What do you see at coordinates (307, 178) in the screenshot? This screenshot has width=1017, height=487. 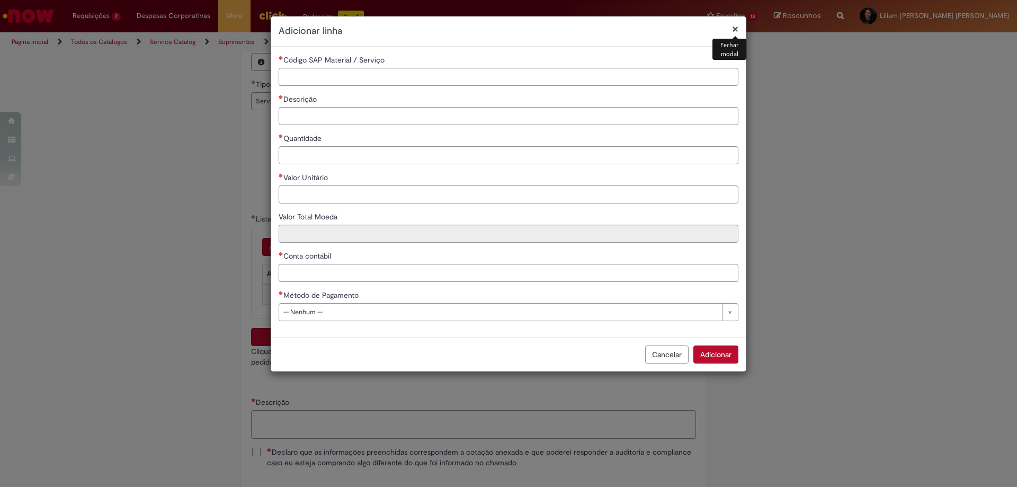 I see `span: Valor Unitário` at bounding box center [307, 178].